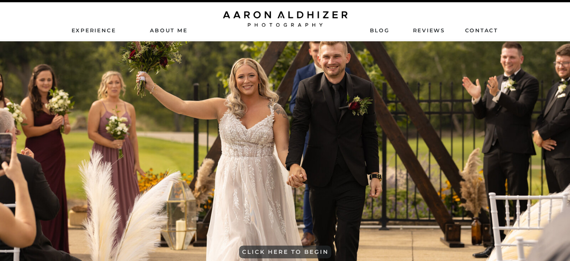 The height and width of the screenshot is (261, 570). Describe the element at coordinates (482, 30) in the screenshot. I see `a: contact` at that location.